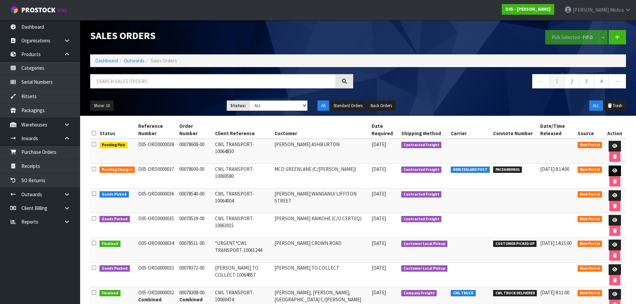 The width and height of the screenshot is (636, 304). Describe the element at coordinates (157, 130) in the screenshot. I see `th: Reference Number` at that location.